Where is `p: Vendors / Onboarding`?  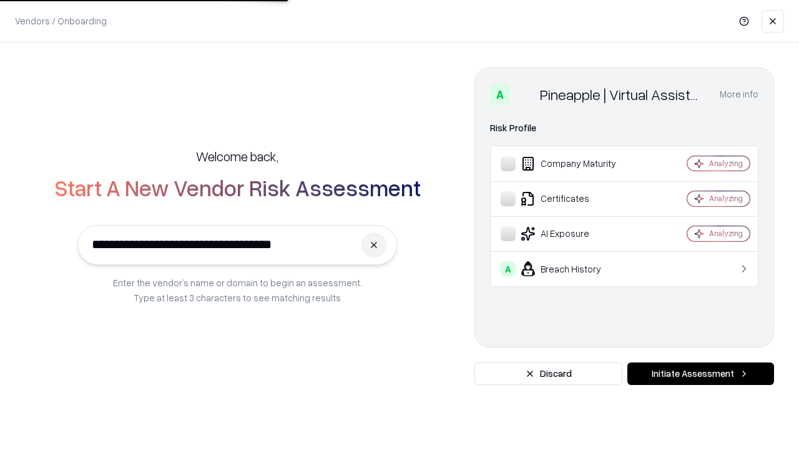 p: Vendors / Onboarding is located at coordinates (61, 21).